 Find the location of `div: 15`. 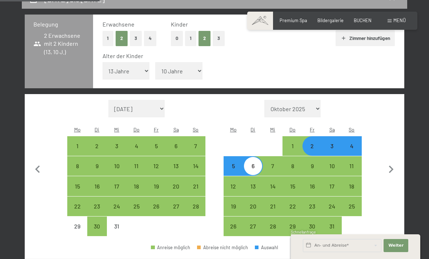

div: 15 is located at coordinates (292, 192).